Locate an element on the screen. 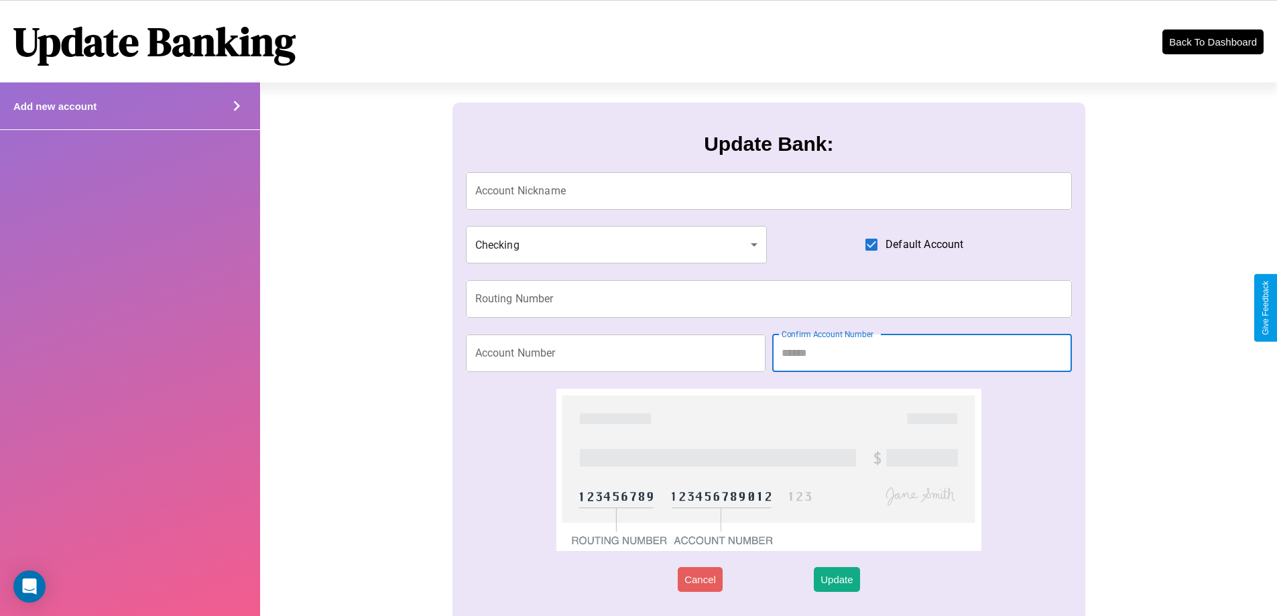 This screenshot has width=1277, height=616. span: Default Account is located at coordinates (924, 245).